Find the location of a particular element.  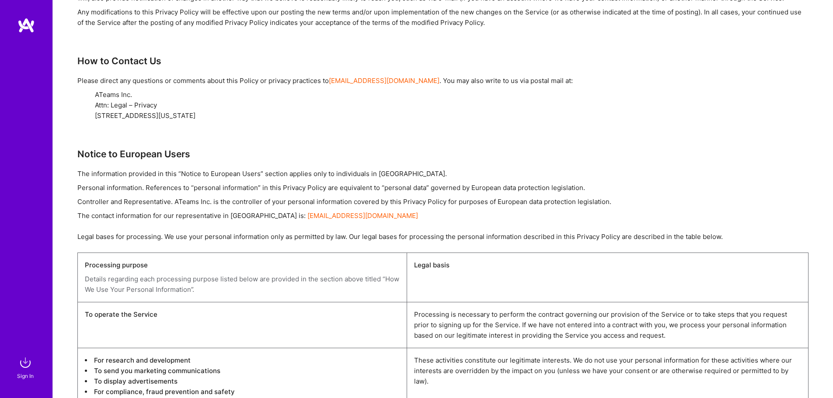

li: For compliance, fraud prevention and safety is located at coordinates (242, 392).